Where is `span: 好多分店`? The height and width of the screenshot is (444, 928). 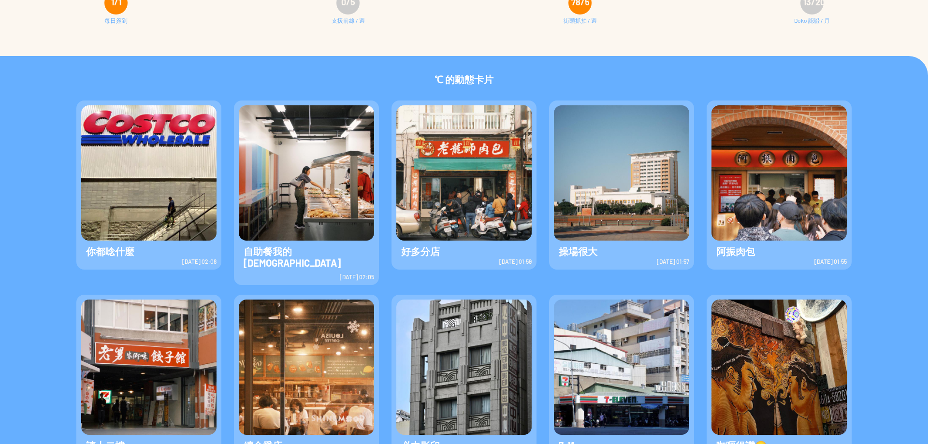 span: 好多分店 is located at coordinates (420, 251).